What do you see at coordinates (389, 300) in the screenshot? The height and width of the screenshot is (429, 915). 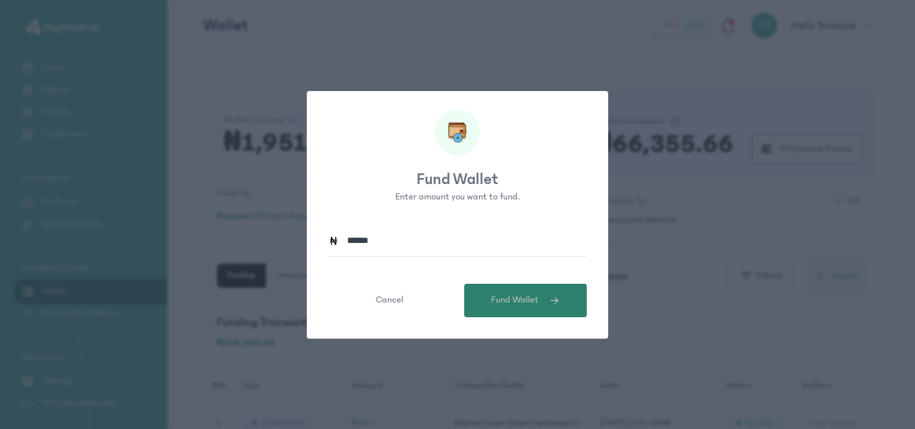 I see `span: Cancel` at bounding box center [389, 300].